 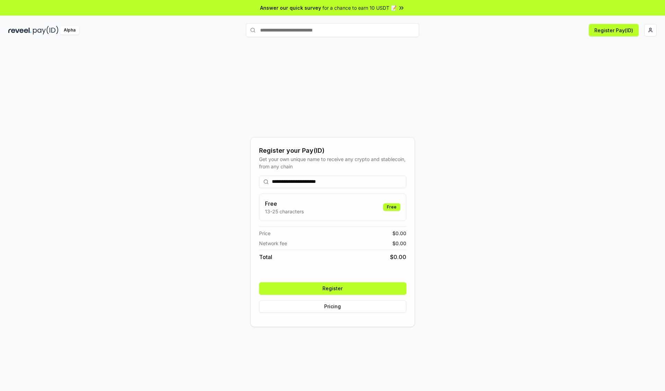 I want to click on img: pay_id, so click(x=46, y=30).